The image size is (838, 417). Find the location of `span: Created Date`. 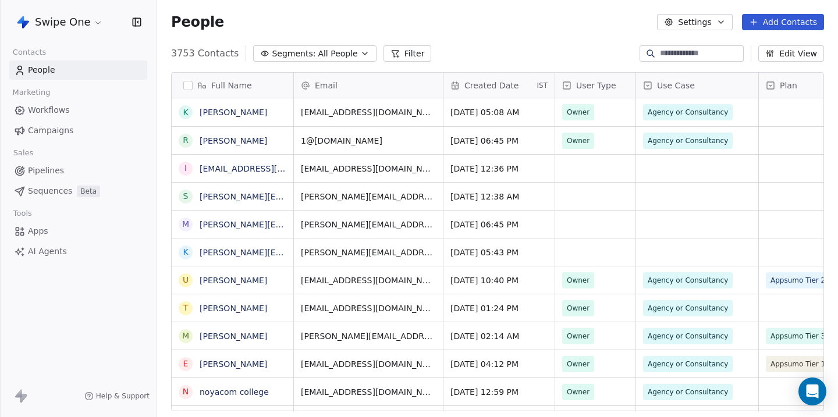

span: Created Date is located at coordinates (491, 86).